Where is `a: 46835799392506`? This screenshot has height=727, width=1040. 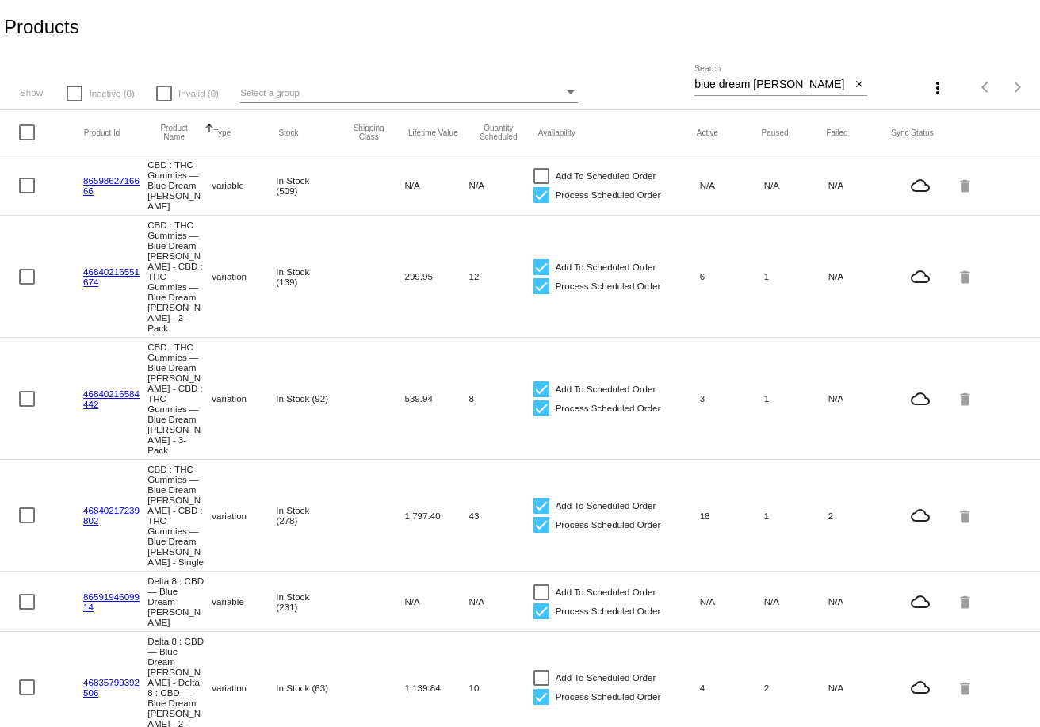
a: 46835799392506 is located at coordinates (111, 687).